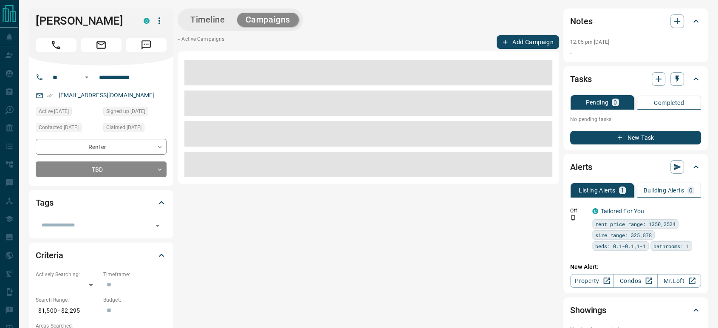  I want to click on a: Condos, so click(635, 281).